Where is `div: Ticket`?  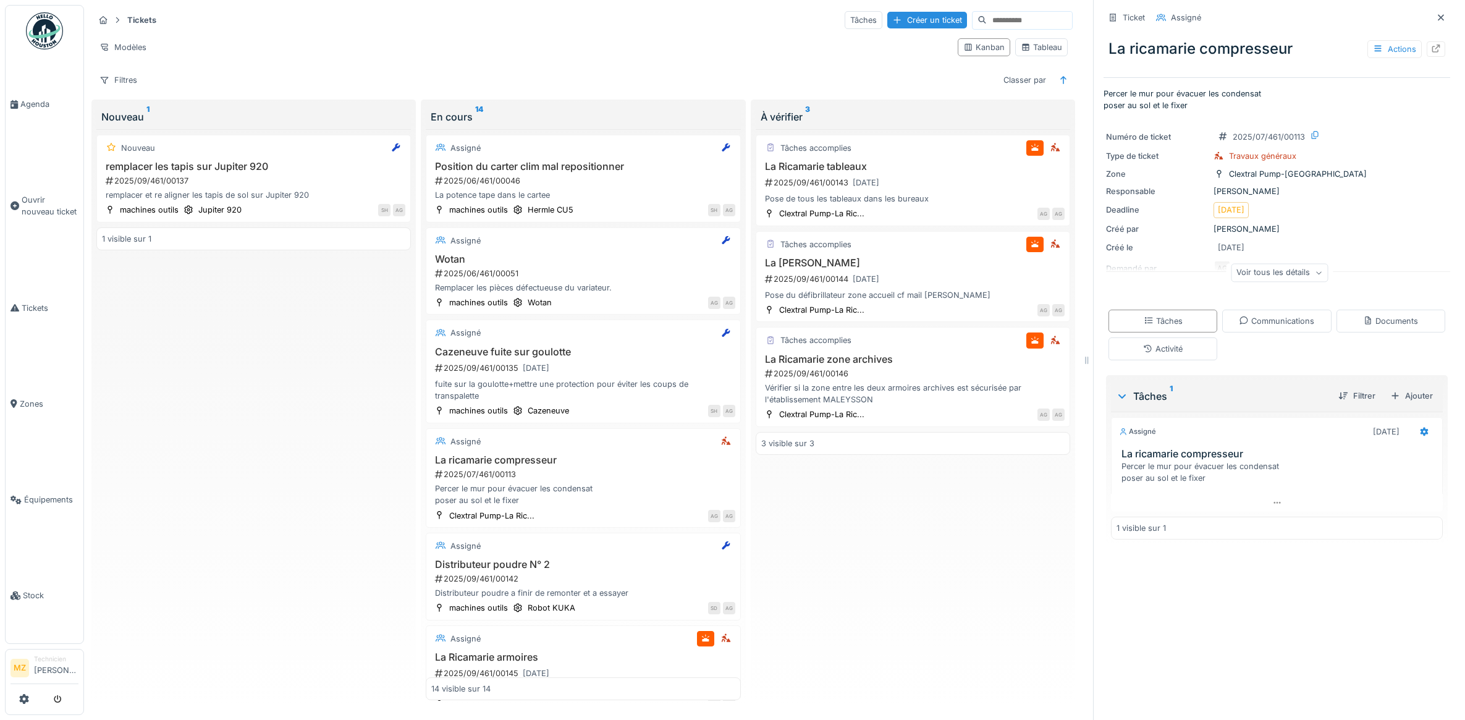 div: Ticket is located at coordinates (1134, 17).